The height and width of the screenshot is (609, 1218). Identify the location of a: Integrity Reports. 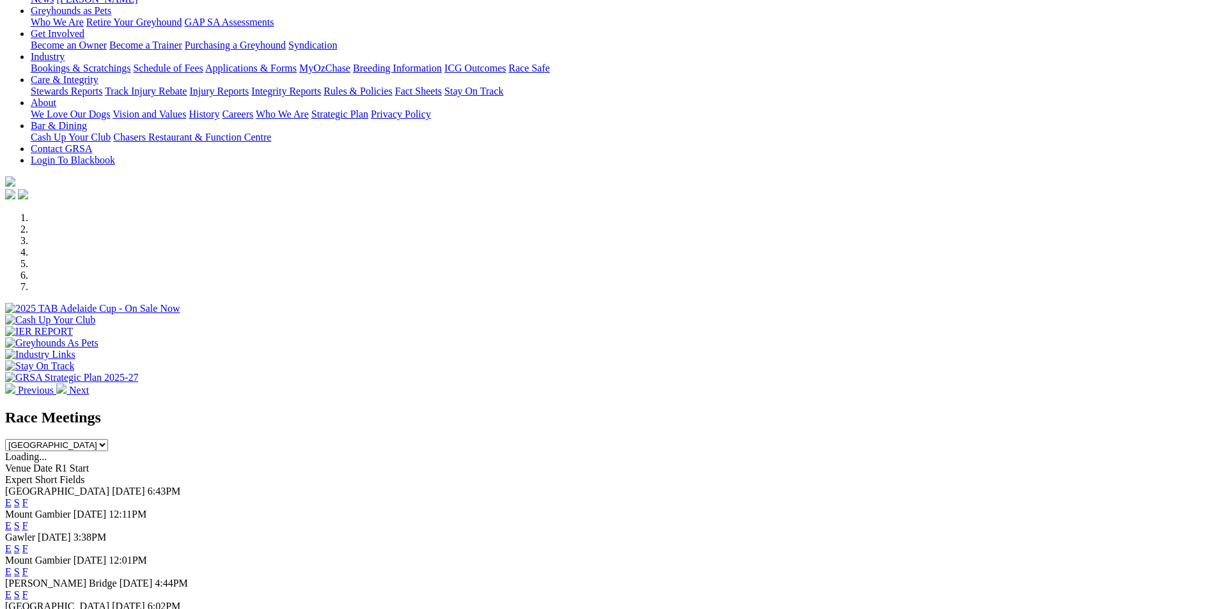
(286, 91).